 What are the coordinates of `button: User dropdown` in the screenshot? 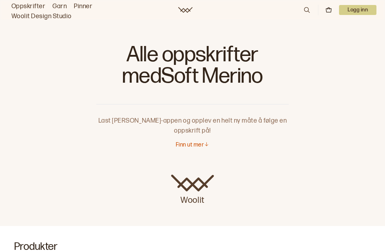 It's located at (358, 10).